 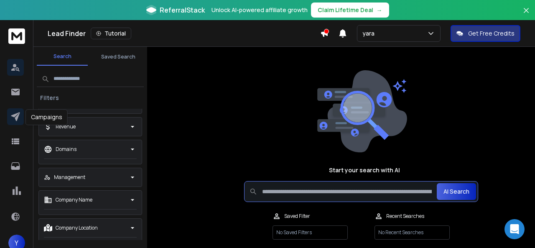 What do you see at coordinates (69, 177) in the screenshot?
I see `p: Management` at bounding box center [69, 177].